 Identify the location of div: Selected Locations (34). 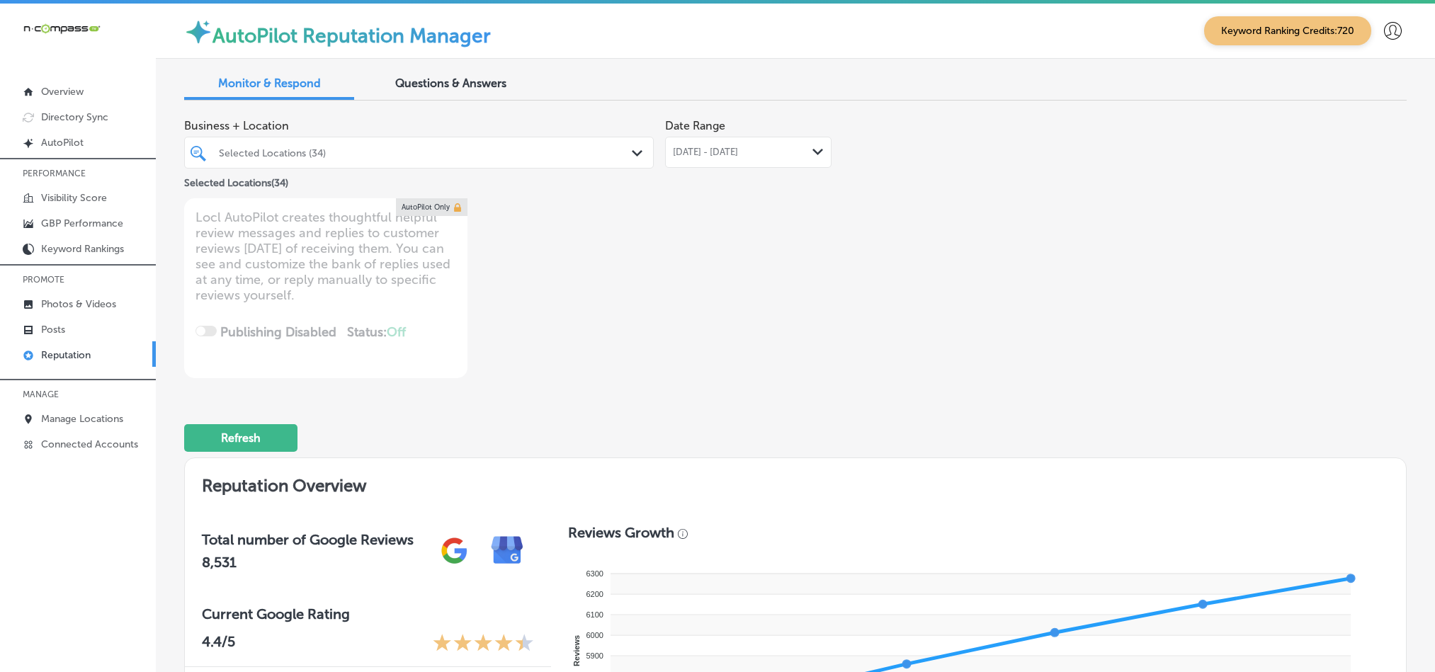
(426, 152).